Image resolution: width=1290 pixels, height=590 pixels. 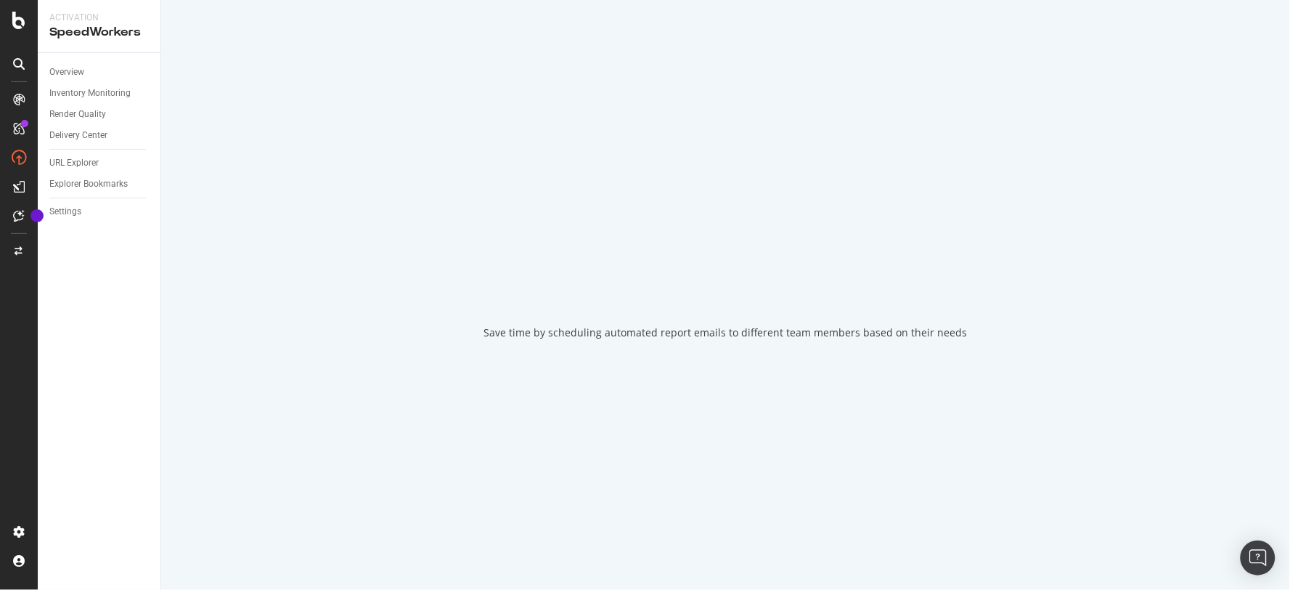 What do you see at coordinates (37, 216) in the screenshot?
I see `div: Tooltip anchor` at bounding box center [37, 216].